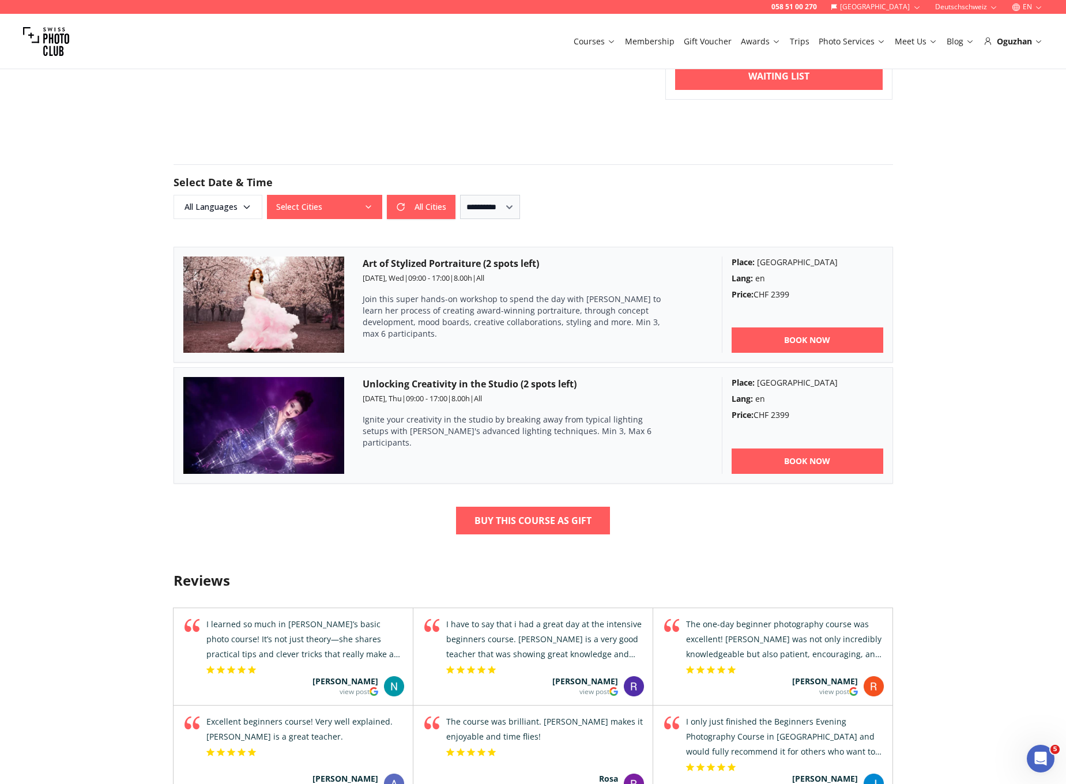 The width and height of the screenshot is (1066, 784). Describe the element at coordinates (707, 42) in the screenshot. I see `button: Gift Voucher` at that location.